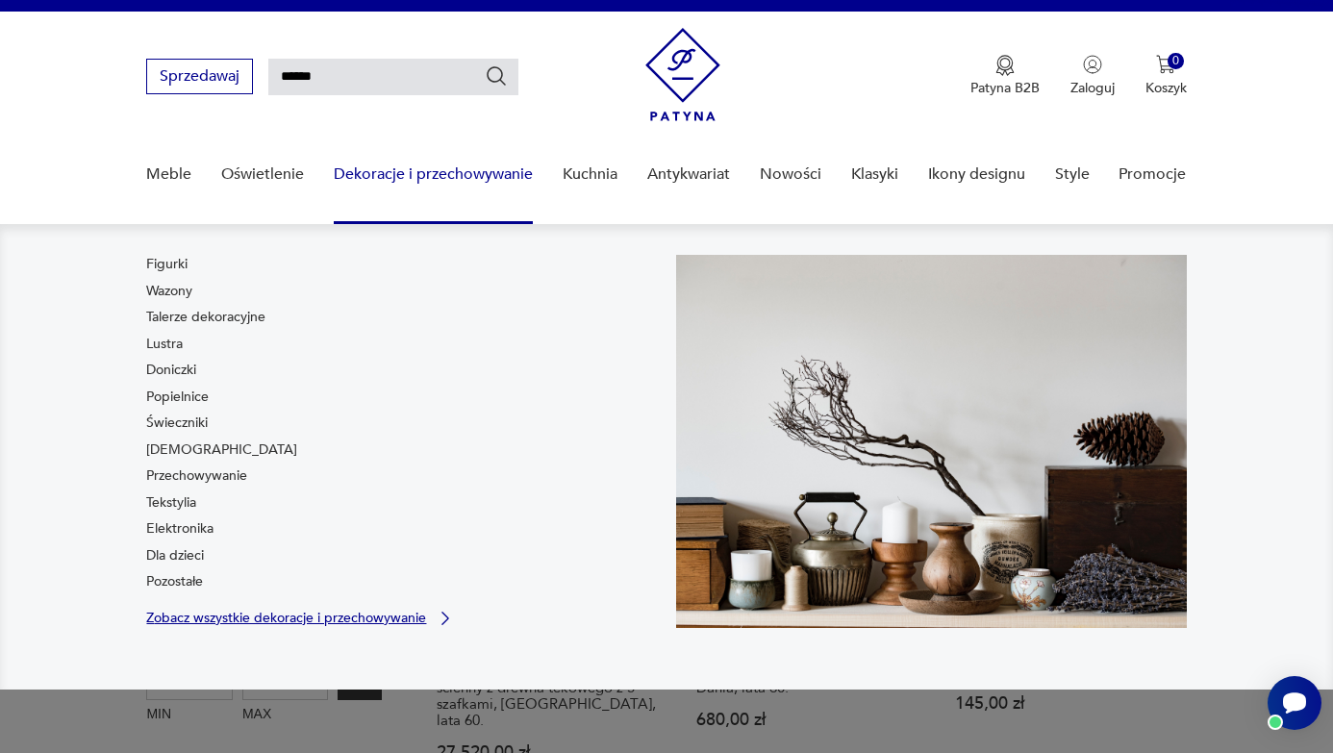 This screenshot has width=1333, height=753. I want to click on a: Kuchnia, so click(589, 174).